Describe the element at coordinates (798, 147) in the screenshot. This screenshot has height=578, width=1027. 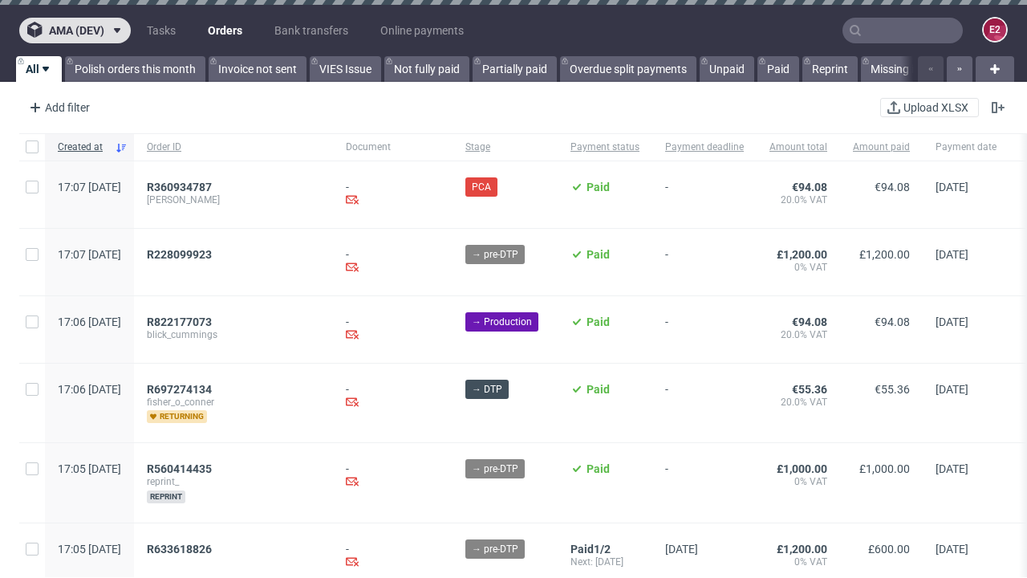
I see `span: Amount total` at that location.